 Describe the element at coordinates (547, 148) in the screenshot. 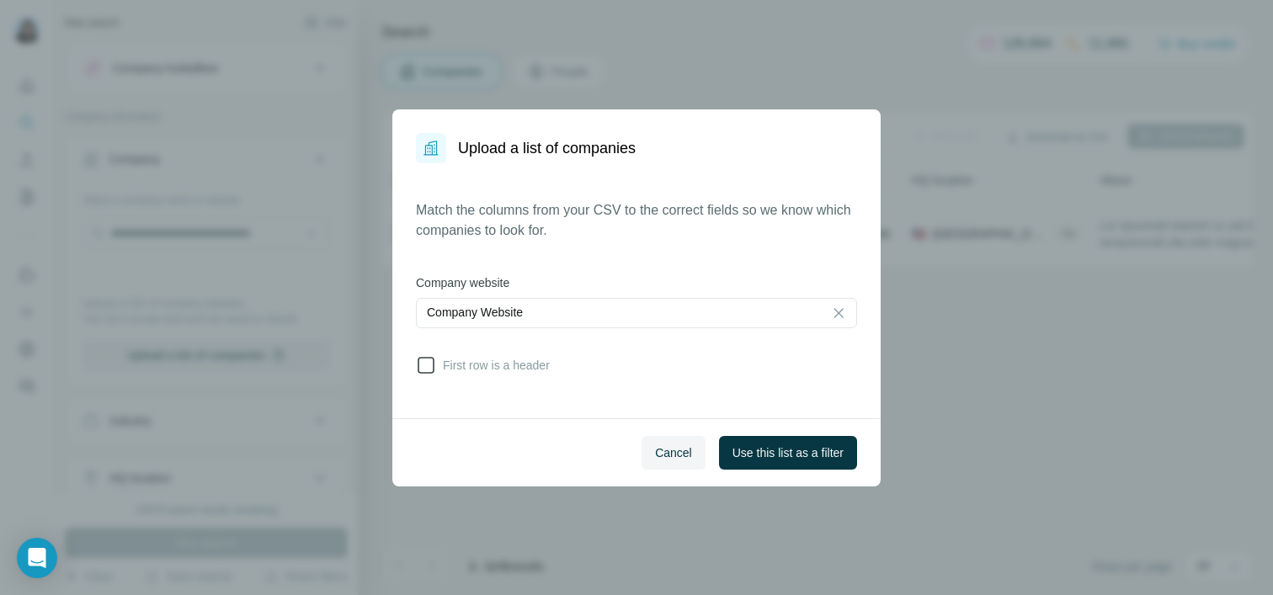

I see `h1: Upload a list of companies` at that location.